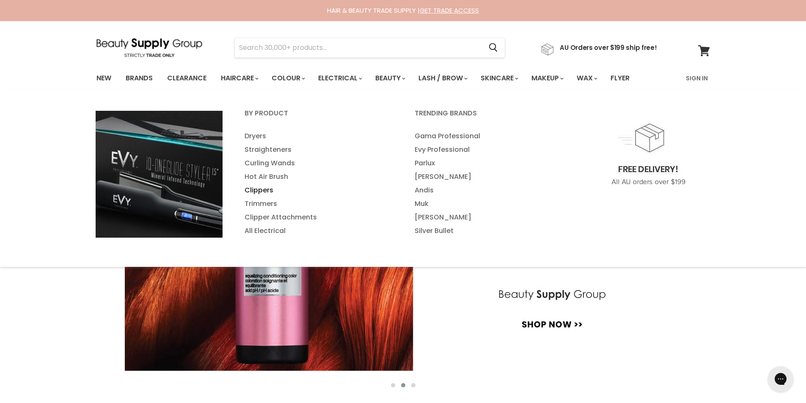 This screenshot has height=403, width=806. What do you see at coordinates (318, 117) in the screenshot?
I see `a: By Product` at bounding box center [318, 117].